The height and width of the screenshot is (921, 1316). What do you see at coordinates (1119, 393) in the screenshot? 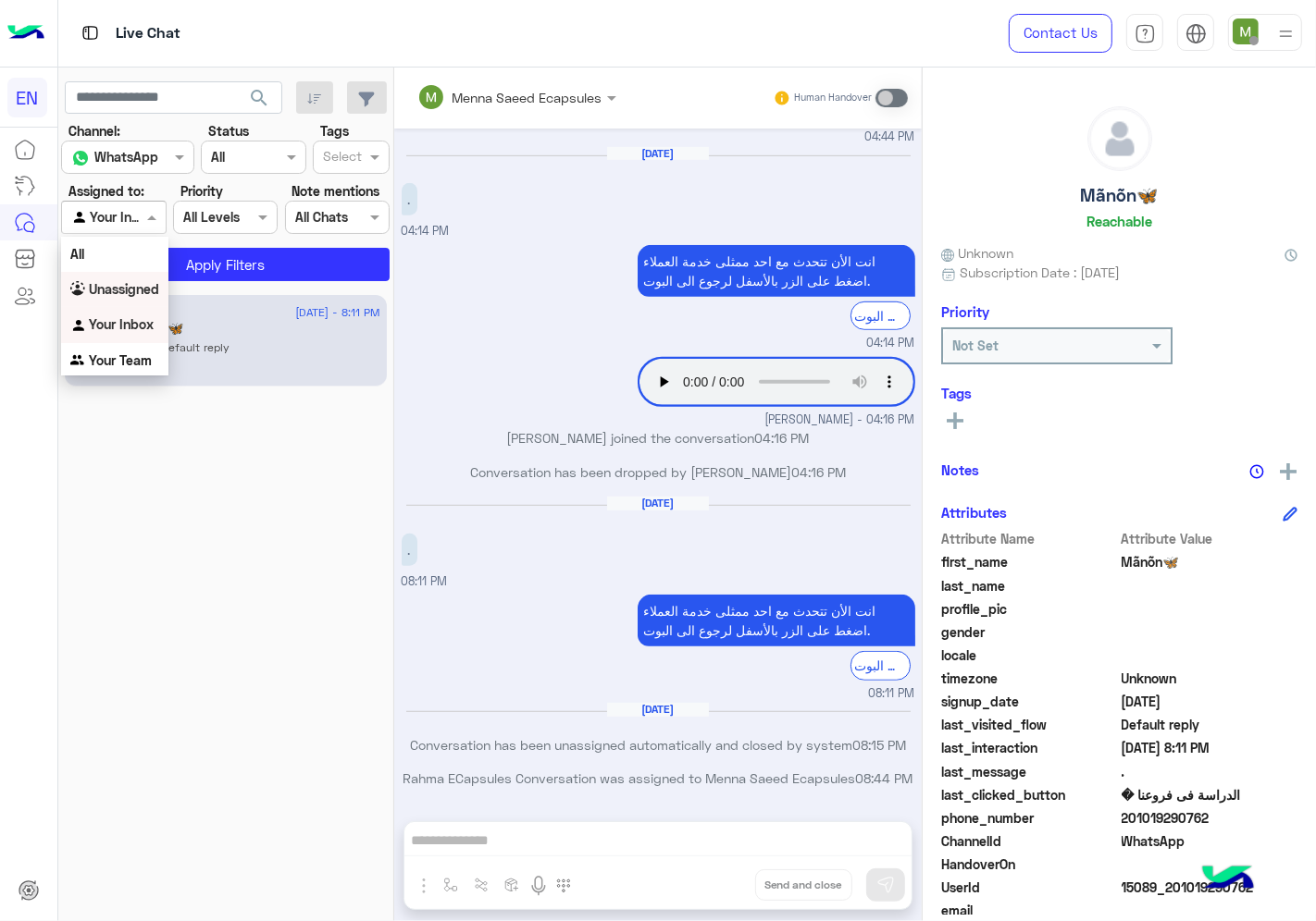
I see `h6: Tags` at bounding box center [1119, 393].